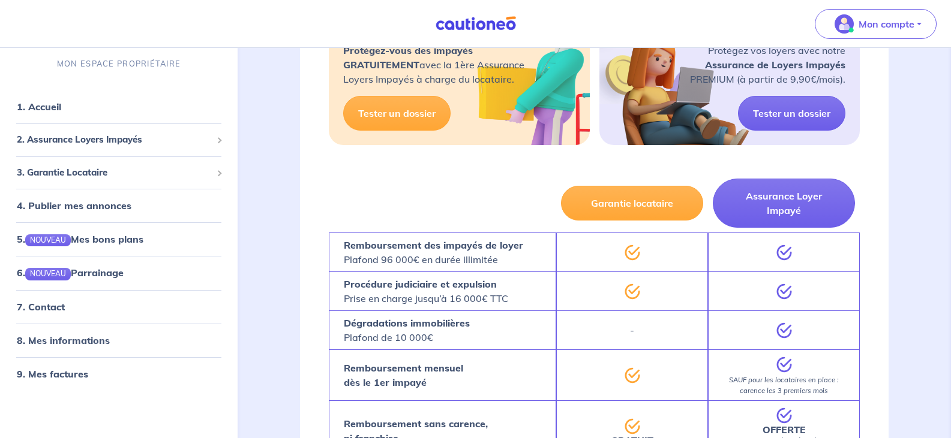  I want to click on button: Assurance Loyer Impayé, so click(783, 203).